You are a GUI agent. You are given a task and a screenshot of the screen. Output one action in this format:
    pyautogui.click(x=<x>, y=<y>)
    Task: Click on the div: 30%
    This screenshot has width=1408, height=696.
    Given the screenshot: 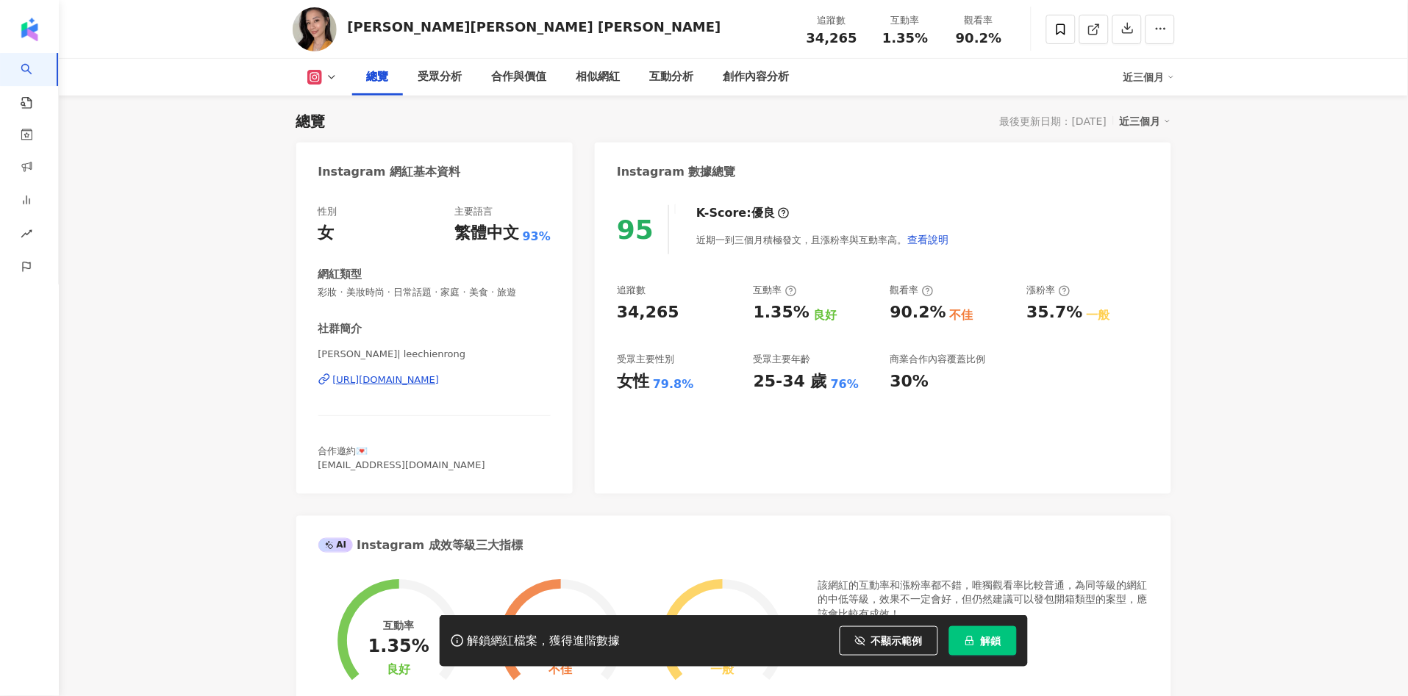 What is the action you would take?
    pyautogui.click(x=909, y=381)
    